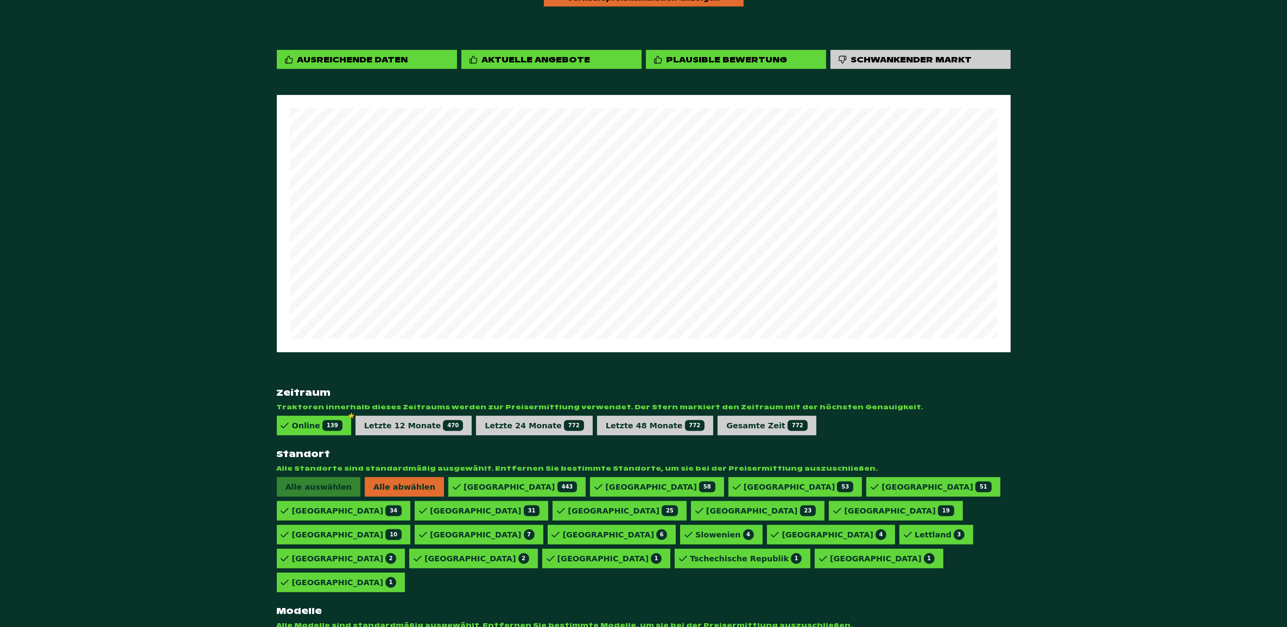 The image size is (1287, 627). What do you see at coordinates (670, 511) in the screenshot?
I see `span: 25` at bounding box center [670, 511].